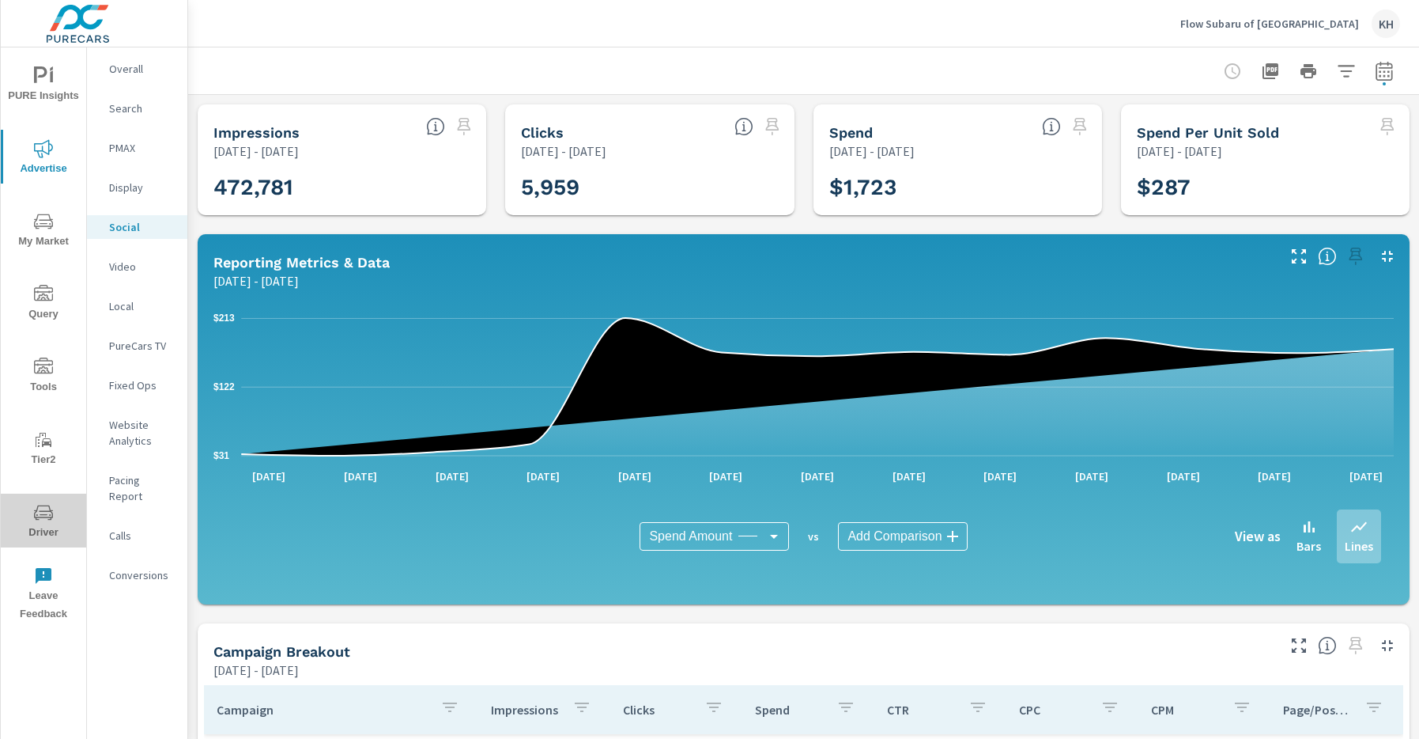  I want to click on p: Local, so click(142, 306).